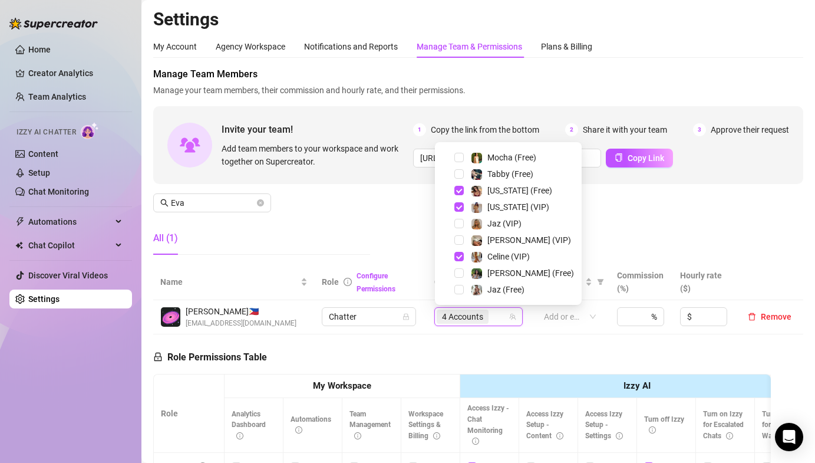 The width and height of the screenshot is (815, 463). I want to click on div: Plans & Billing, so click(566, 47).